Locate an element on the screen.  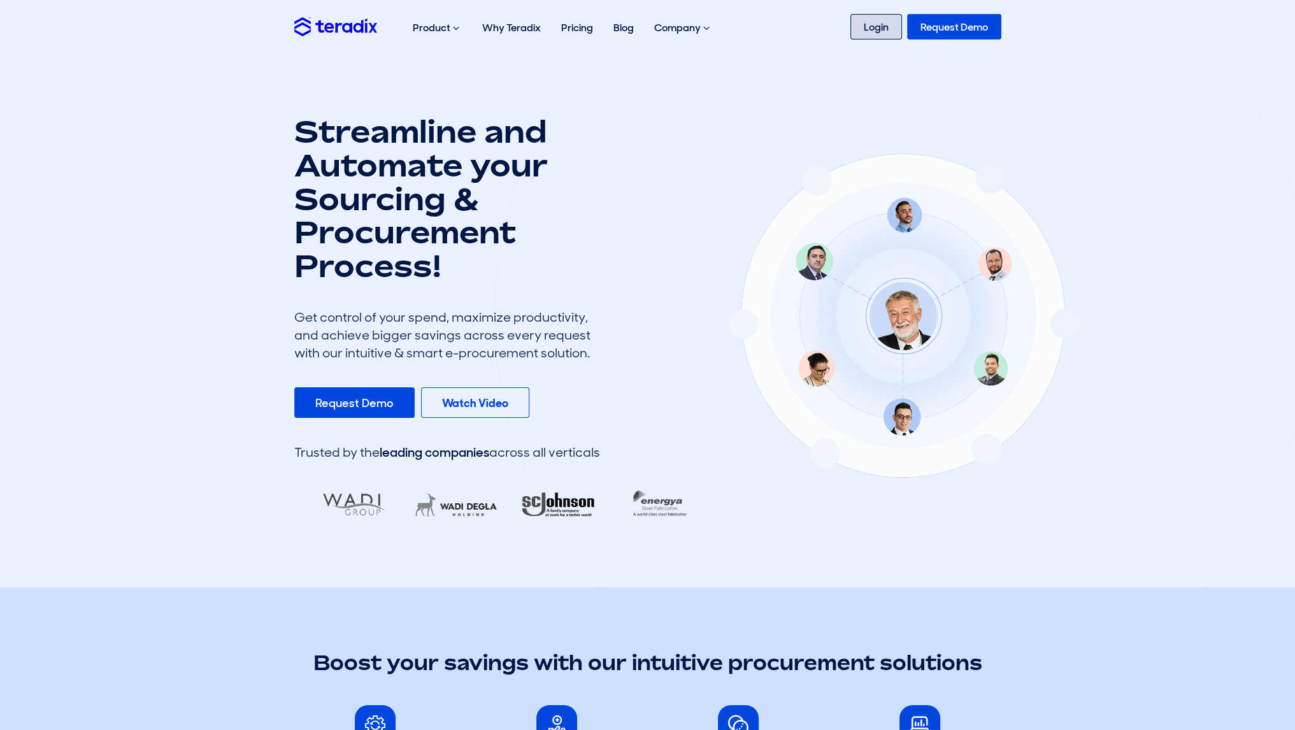
span: leading companies is located at coordinates (435, 452).